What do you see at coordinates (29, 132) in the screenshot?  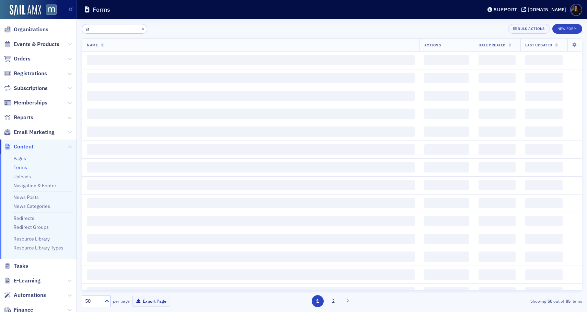 I see `a: Email Marketing` at bounding box center [29, 132].